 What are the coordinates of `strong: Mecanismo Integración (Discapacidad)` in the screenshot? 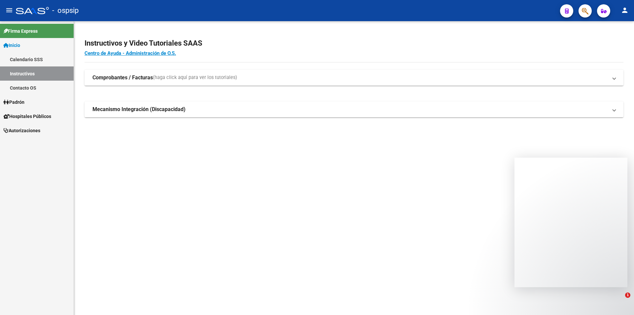 It's located at (139, 109).